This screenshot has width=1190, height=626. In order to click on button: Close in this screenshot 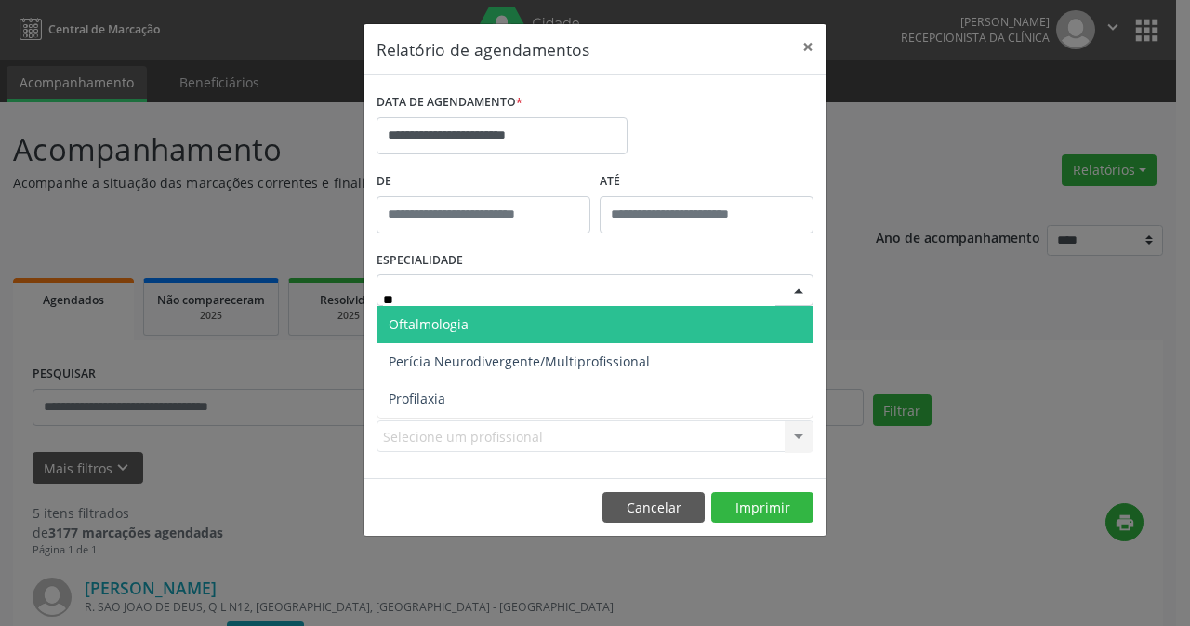, I will do `click(808, 46)`.